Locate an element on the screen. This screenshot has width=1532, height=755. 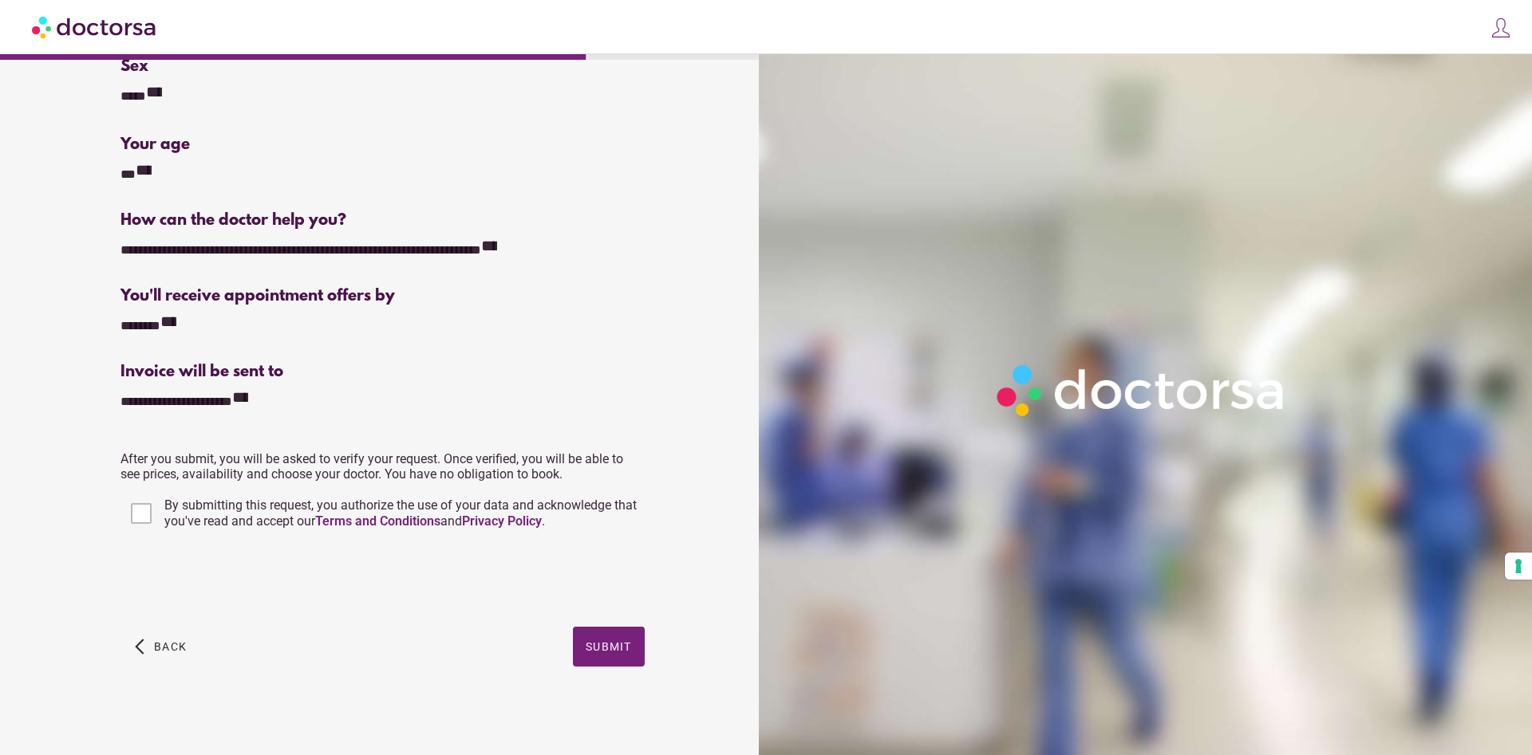
img: Logo-Doctorsa-trans-White-partial-flat.png is located at coordinates (1142, 391).